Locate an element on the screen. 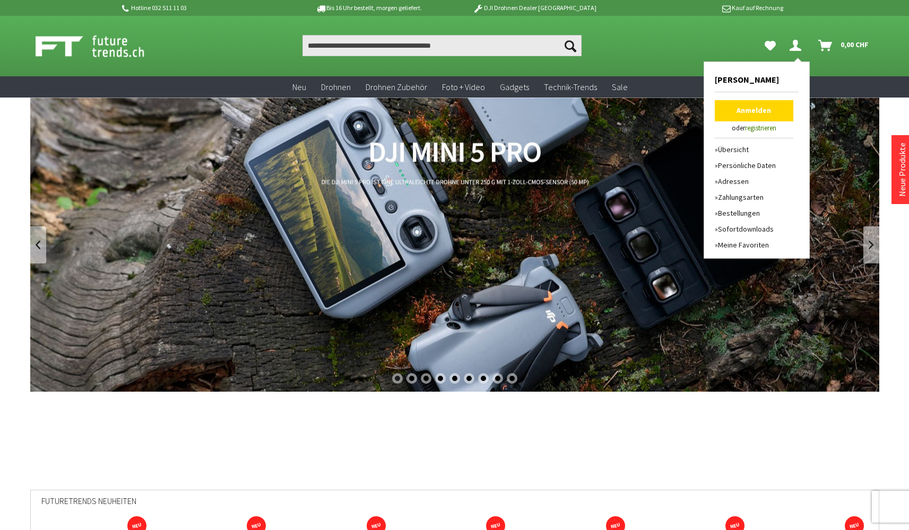 This screenshot has width=909, height=530. a: Sale is located at coordinates (619, 87).